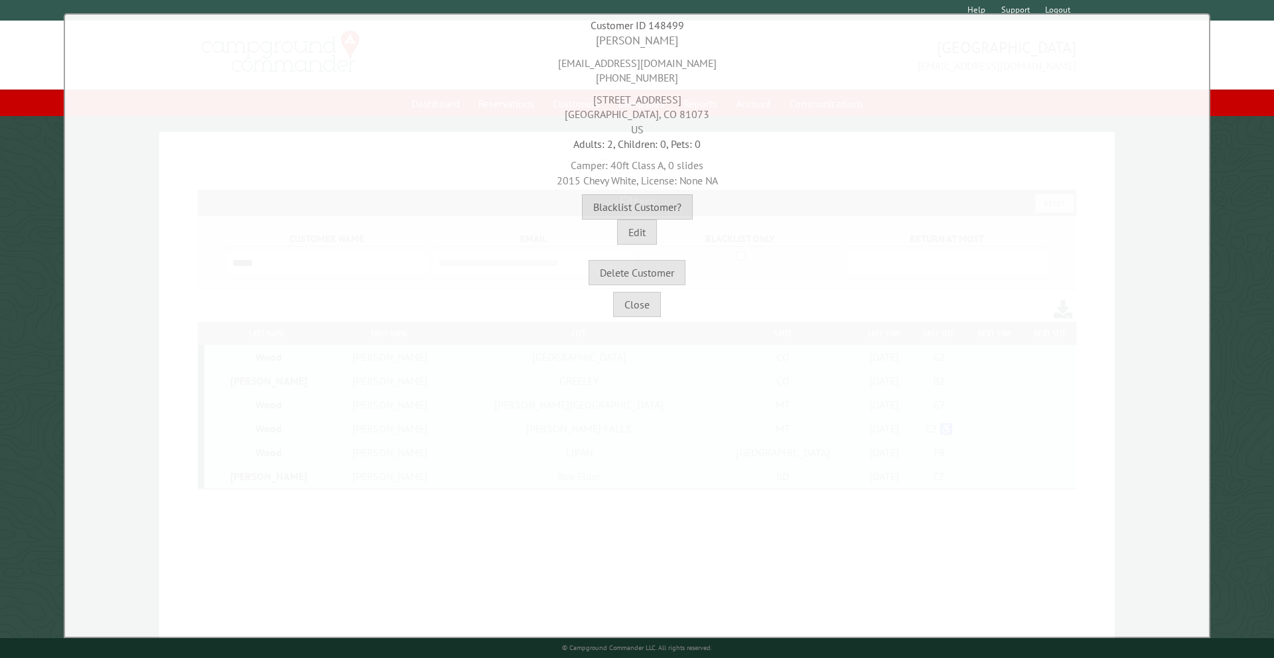 Image resolution: width=1274 pixels, height=658 pixels. What do you see at coordinates (637, 648) in the screenshot?
I see `small: © Campground Commander LLC. All rights reserved.` at bounding box center [637, 648].